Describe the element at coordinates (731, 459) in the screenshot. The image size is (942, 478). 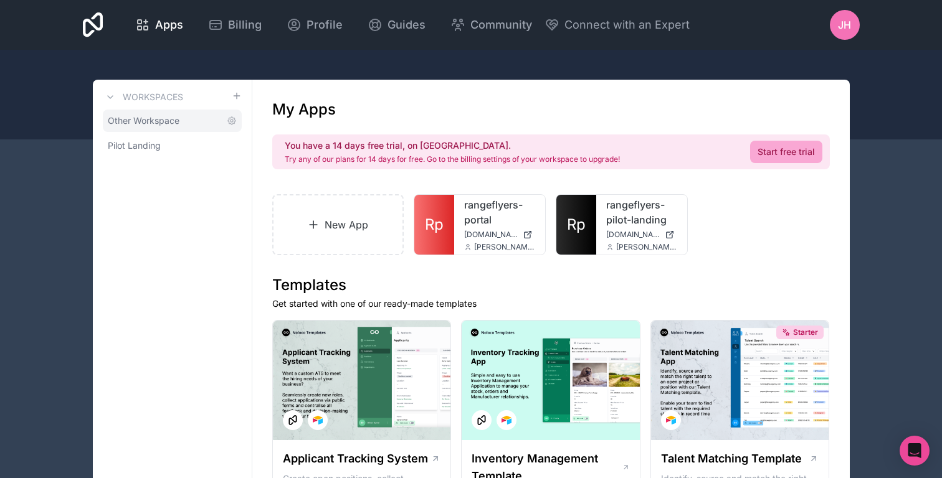
I see `h1: Talent Matching Template` at that location.